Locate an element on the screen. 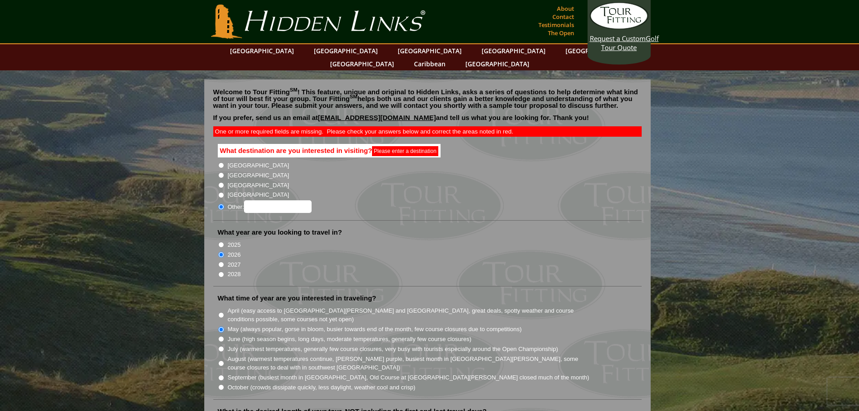 The height and width of the screenshot is (411, 859). p: Welcome to Tour Fitting ! This feature, unique and original to Hidden Links, asks a series of que... is located at coordinates (427, 98).